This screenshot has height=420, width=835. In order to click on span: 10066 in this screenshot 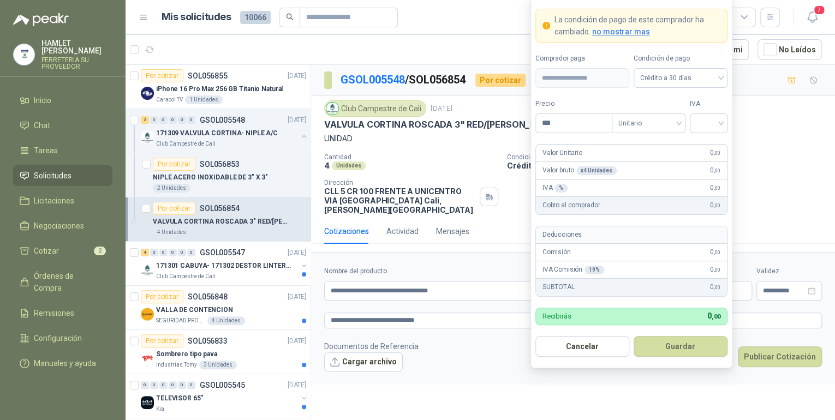, I will do `click(255, 17)`.